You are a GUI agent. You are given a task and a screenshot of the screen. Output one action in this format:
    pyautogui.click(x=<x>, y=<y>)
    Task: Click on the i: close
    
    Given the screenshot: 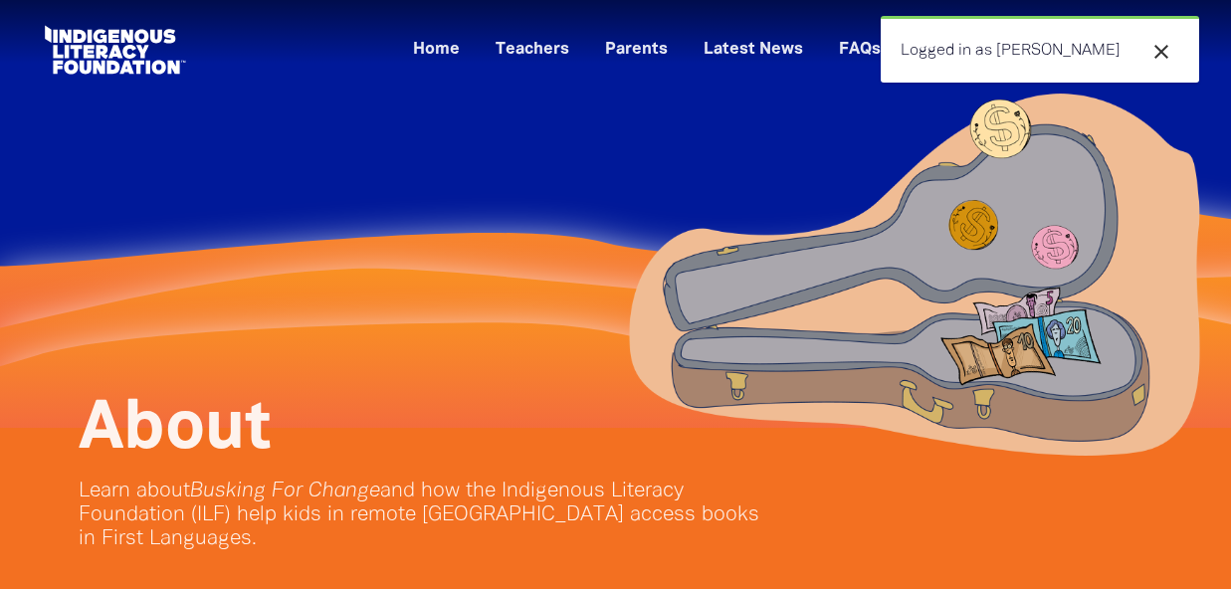 What is the action you would take?
    pyautogui.click(x=1161, y=52)
    